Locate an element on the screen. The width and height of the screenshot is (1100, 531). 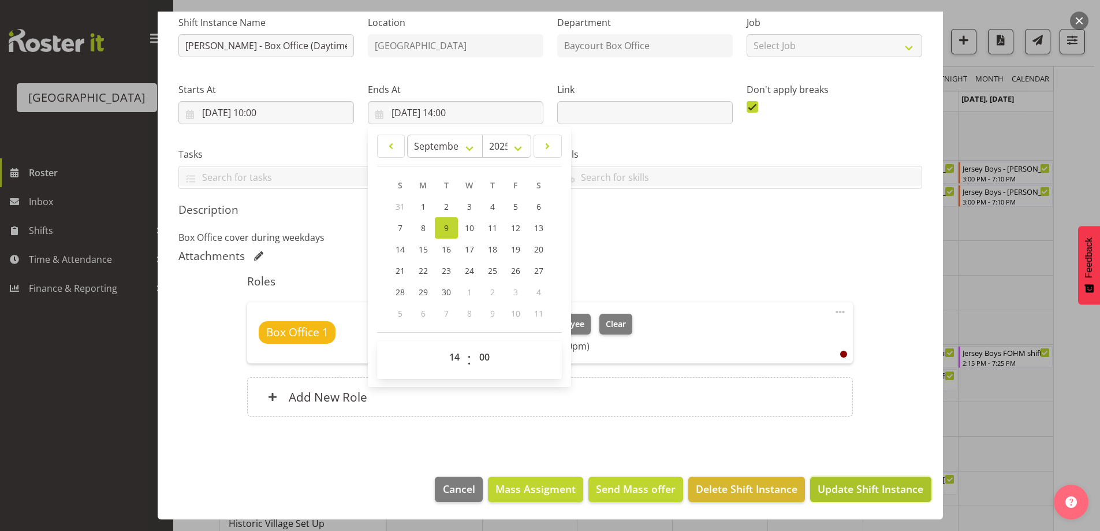
button: Clear is located at coordinates (616, 324).